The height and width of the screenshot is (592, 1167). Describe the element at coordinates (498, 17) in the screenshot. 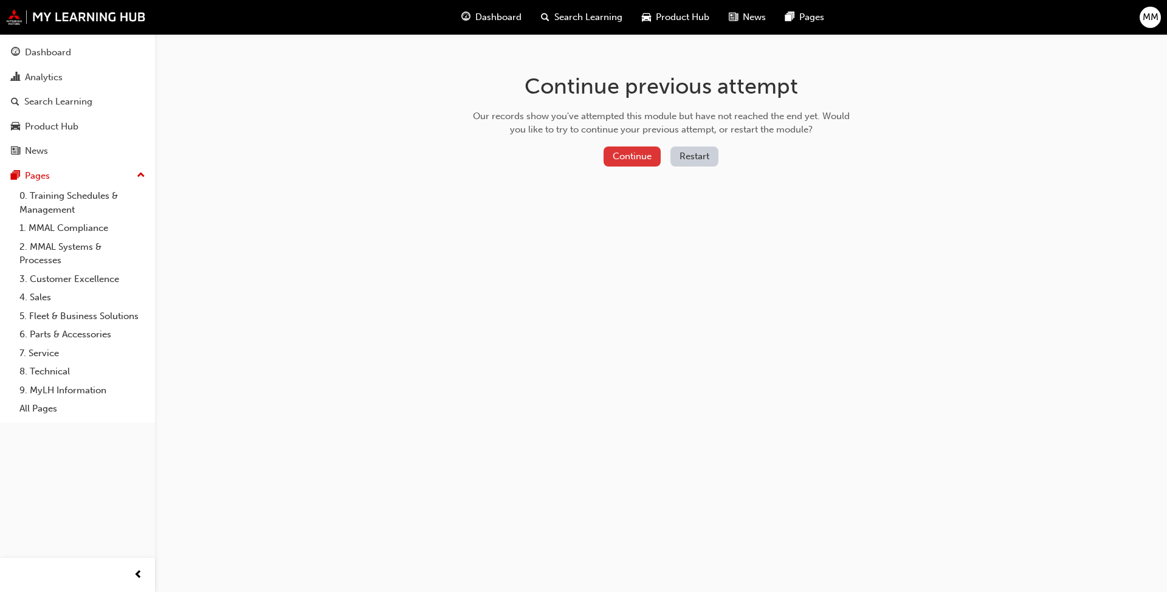

I see `span: Dashboard` at that location.